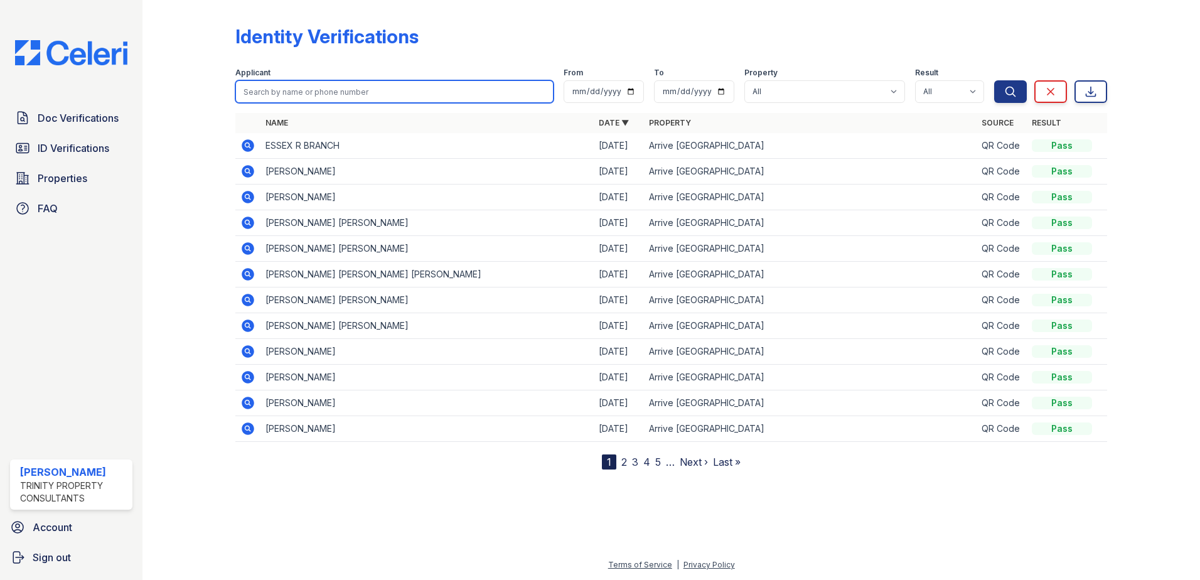 Image resolution: width=1200 pixels, height=580 pixels. What do you see at coordinates (646, 462) in the screenshot?
I see `a: 4` at bounding box center [646, 462].